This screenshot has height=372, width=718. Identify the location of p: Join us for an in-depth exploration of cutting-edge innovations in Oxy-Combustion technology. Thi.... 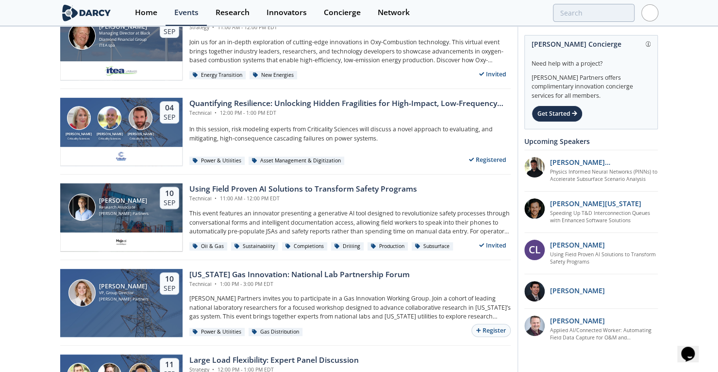
(350, 51).